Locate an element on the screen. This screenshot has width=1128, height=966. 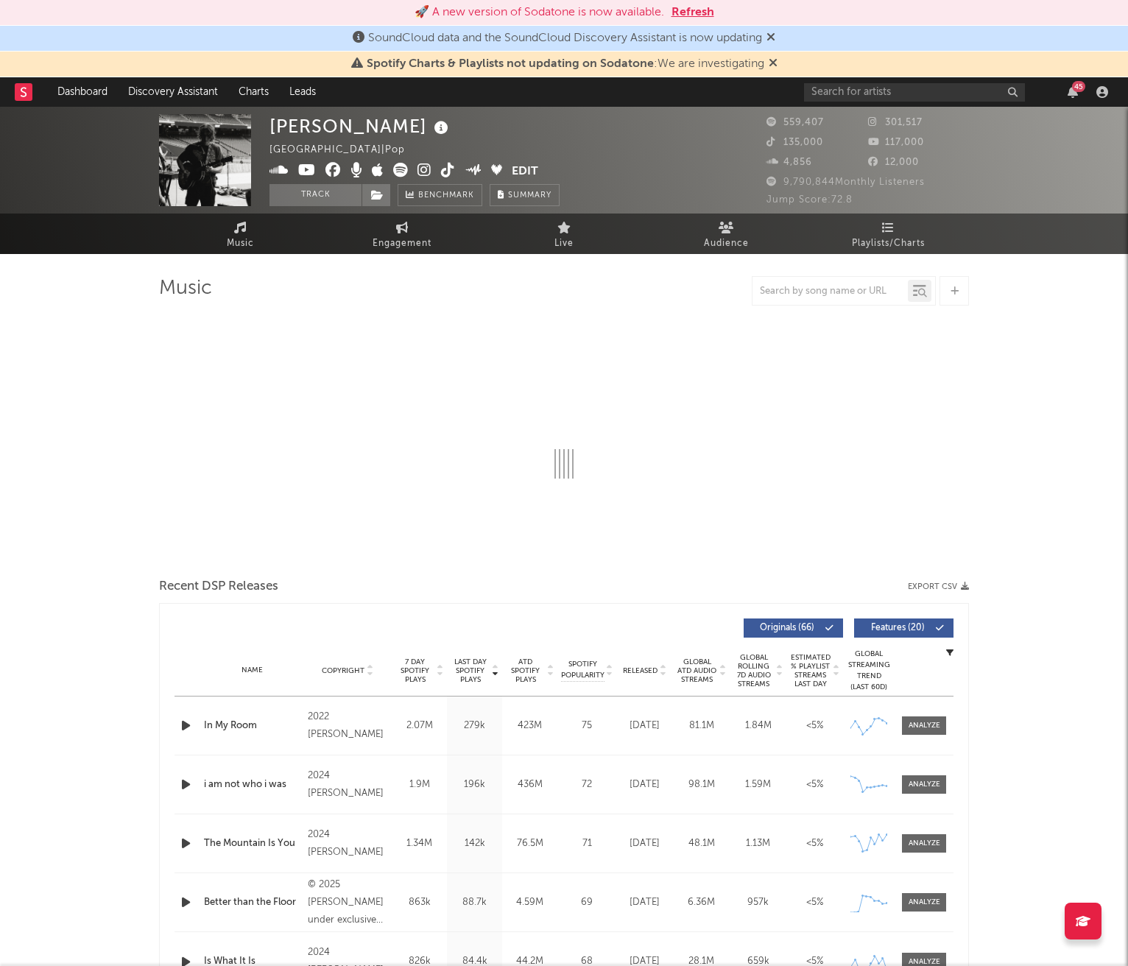
span: 559,407 is located at coordinates (795, 122).